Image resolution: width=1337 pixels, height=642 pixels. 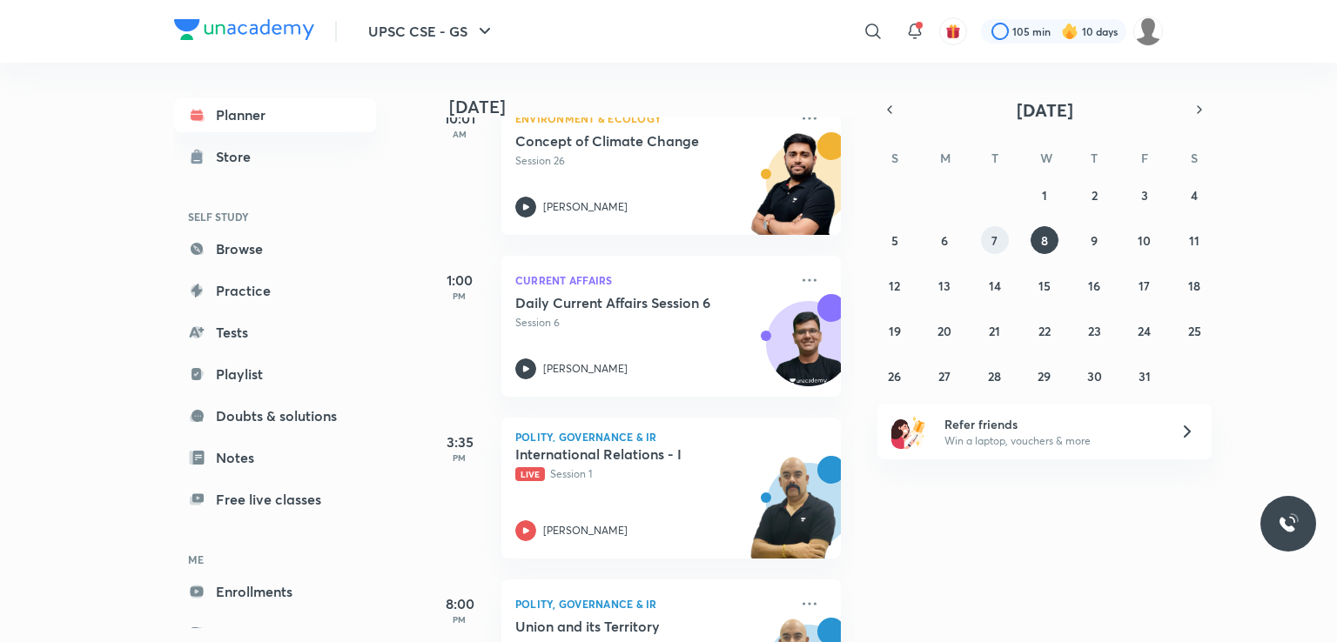 I want to click on abbr: October 24, 2025, so click(x=1144, y=331).